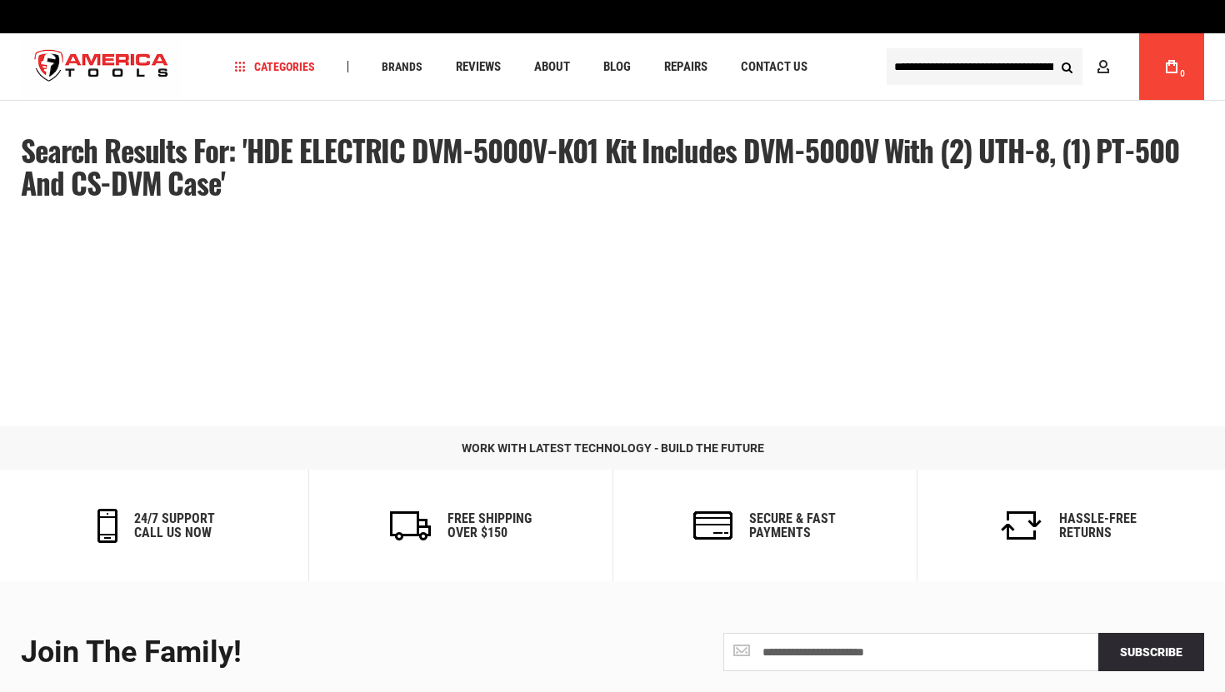  What do you see at coordinates (600, 166) in the screenshot?
I see `span: Search results for: 'HDE ELECTRIC DVM-5000V-K01 Kit Includes DVM-5000V with (2) UTH-8, (1) PT-500...` at bounding box center [600, 166].